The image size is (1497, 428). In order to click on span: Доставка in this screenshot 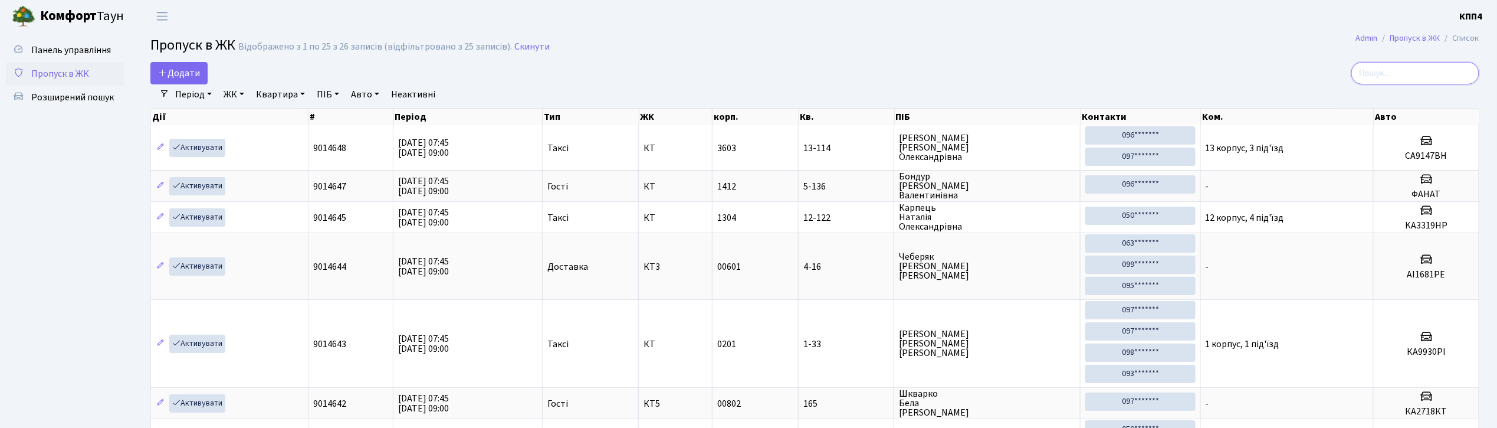, I will do `click(567, 267)`.